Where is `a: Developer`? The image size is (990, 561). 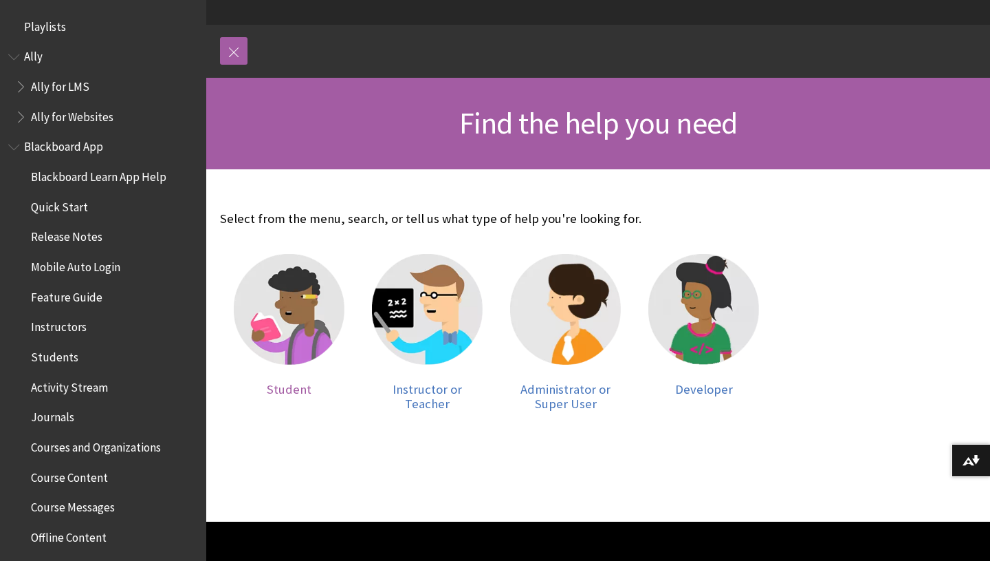 a: Developer is located at coordinates (704, 332).